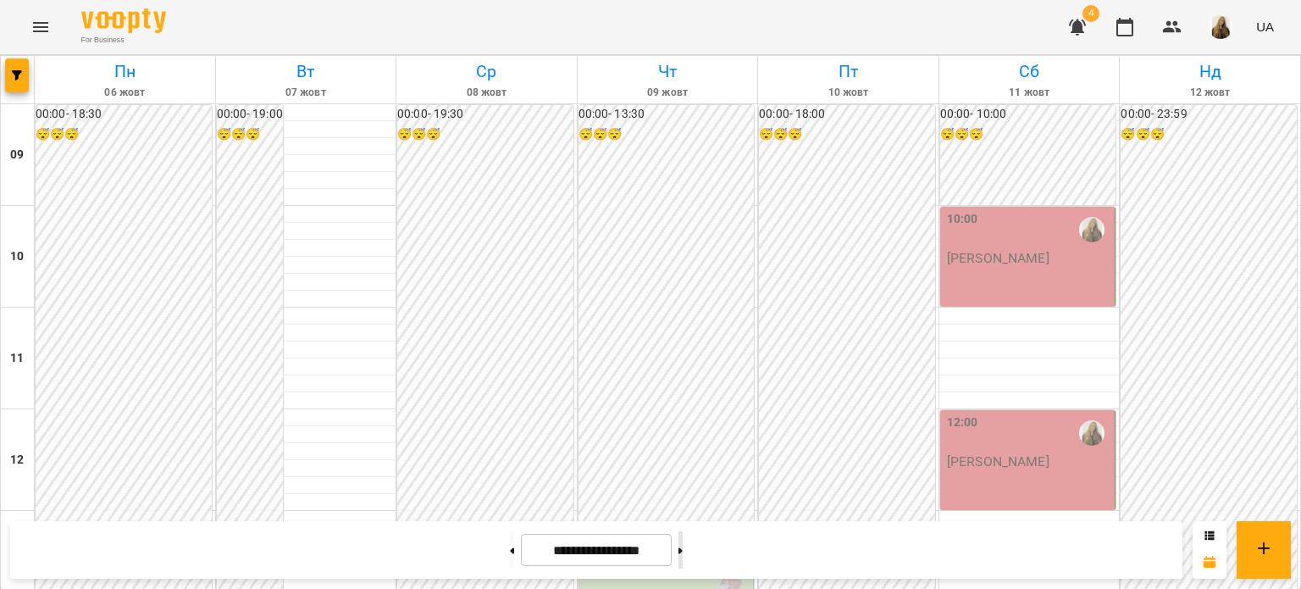  Describe the element at coordinates (1091, 14) in the screenshot. I see `span: 4` at that location.